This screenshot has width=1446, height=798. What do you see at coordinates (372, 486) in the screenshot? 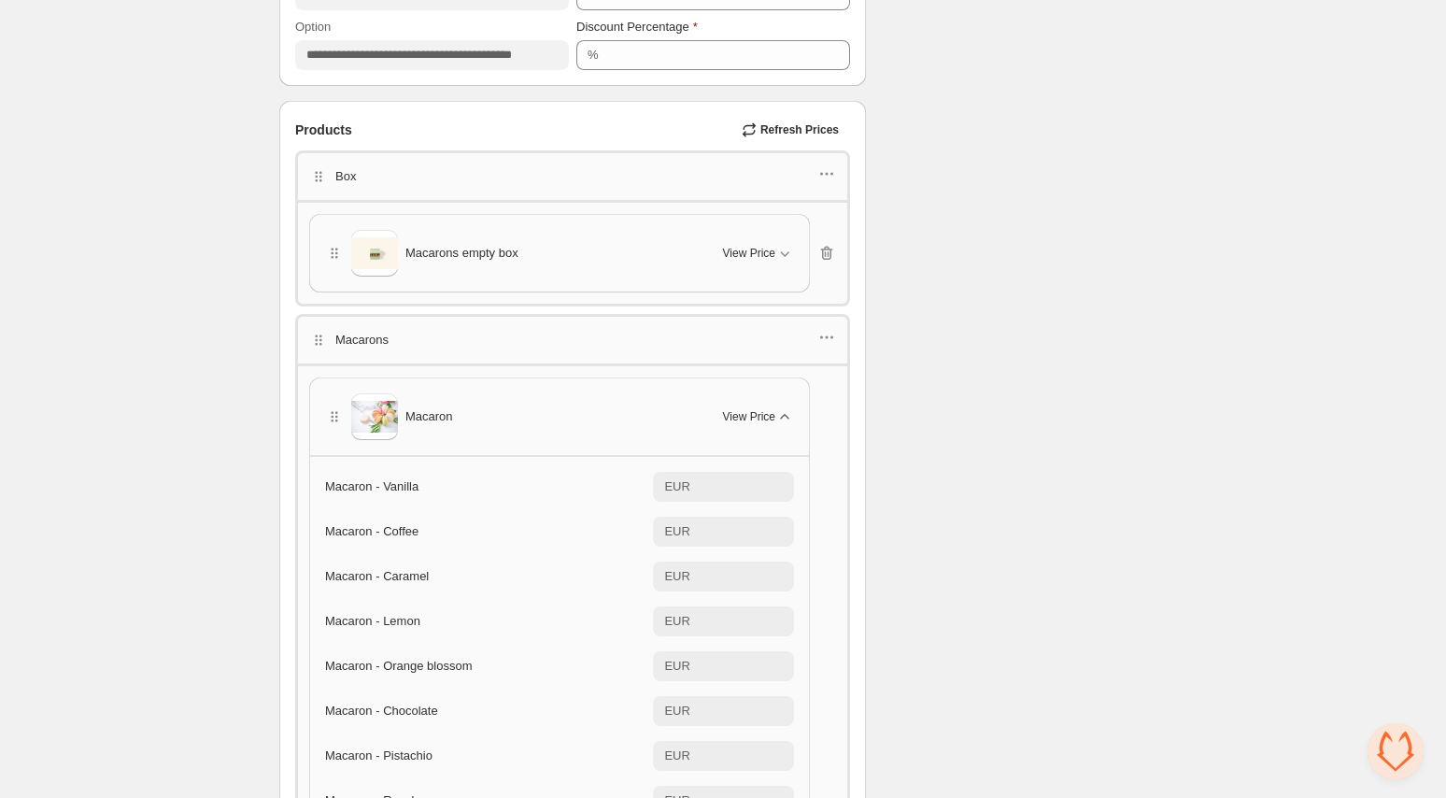
I see `span: Macaron - Vanilla` at bounding box center [372, 486].